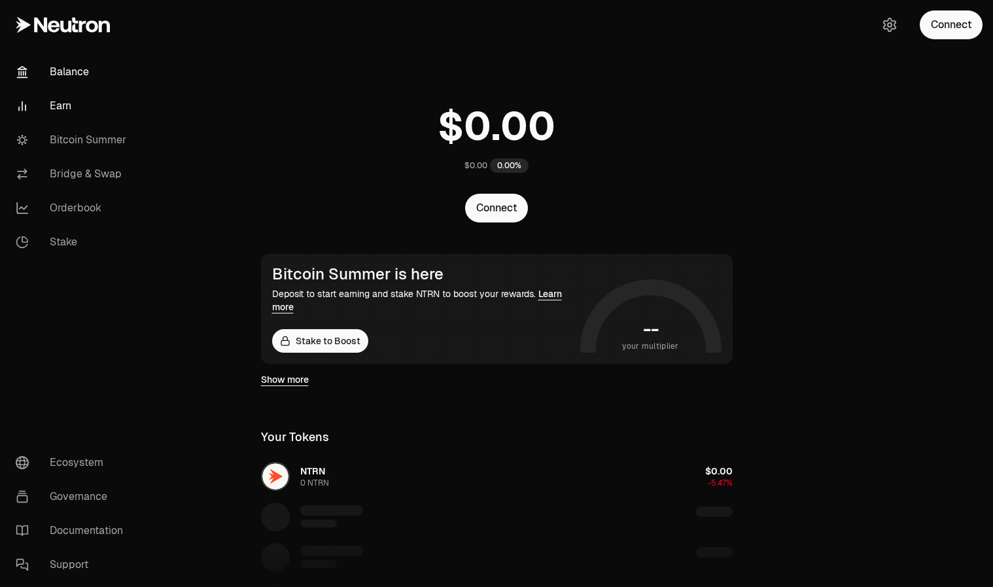 Image resolution: width=993 pixels, height=587 pixels. I want to click on div: Deposit to start earning and stake NTRN to boost your rewards., so click(423, 300).